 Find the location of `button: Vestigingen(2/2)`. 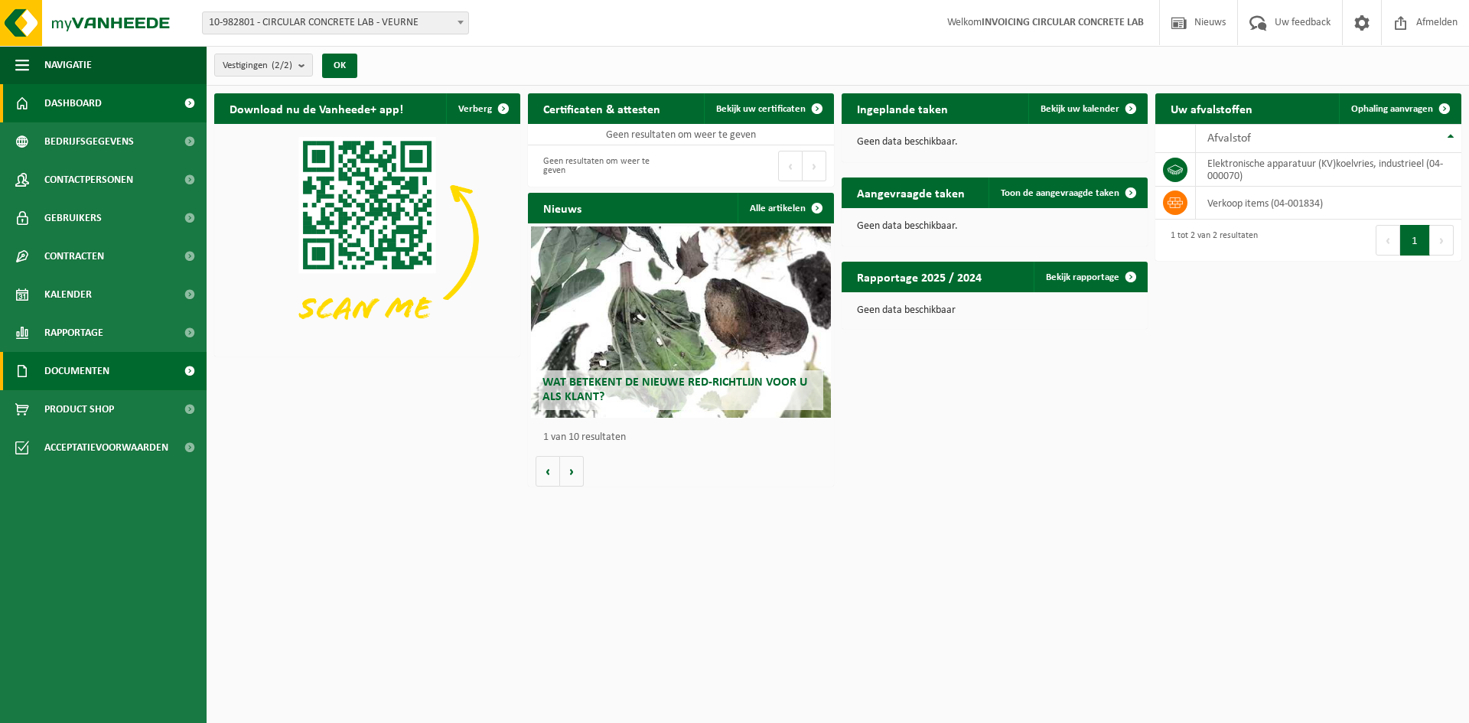

button: Vestigingen(2/2) is located at coordinates (263, 65).